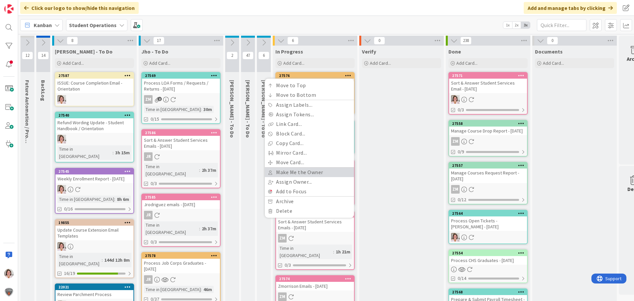 The width and height of the screenshot is (634, 301). Describe the element at coordinates (94, 86) in the screenshot. I see `div: ISSUE: Course Completion Email - Orientation` at that location.